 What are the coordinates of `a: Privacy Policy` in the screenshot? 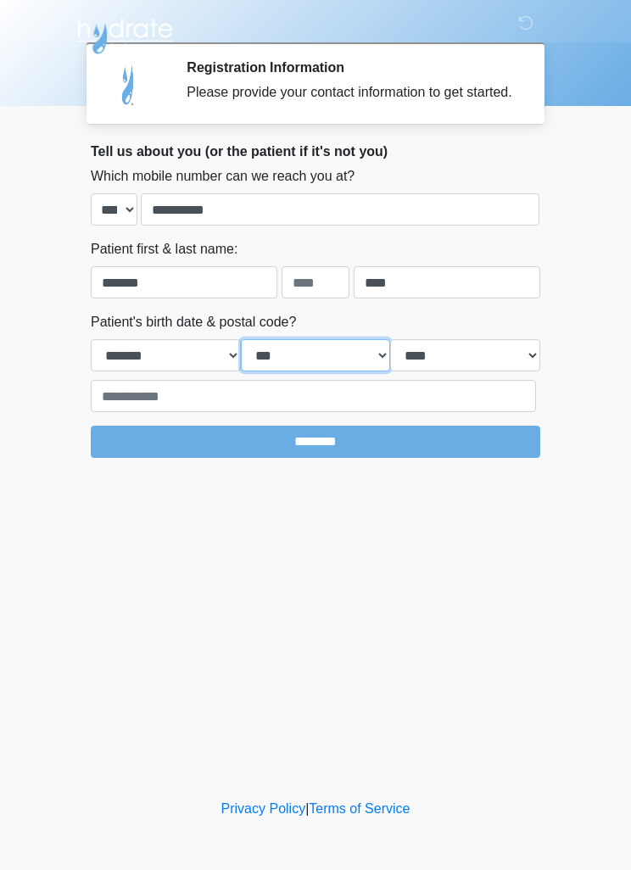 It's located at (264, 808).